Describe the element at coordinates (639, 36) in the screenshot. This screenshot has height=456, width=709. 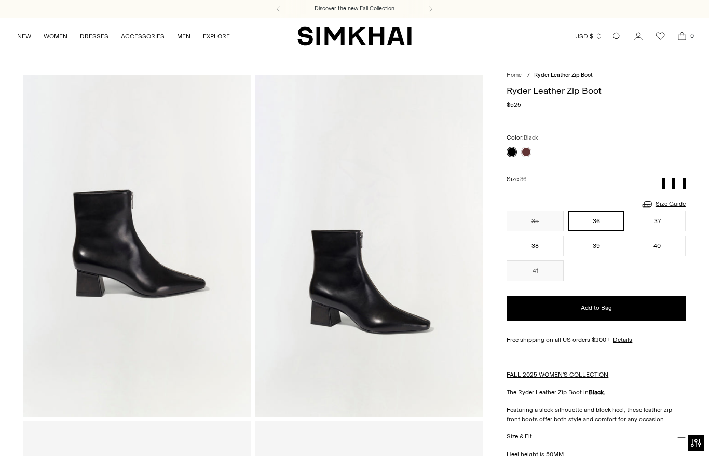
I see `a: Go to the account page` at that location.